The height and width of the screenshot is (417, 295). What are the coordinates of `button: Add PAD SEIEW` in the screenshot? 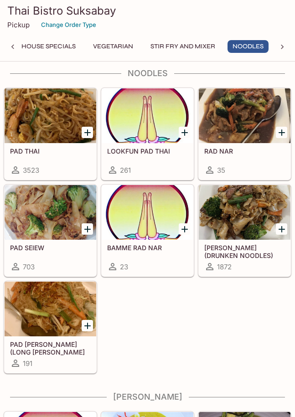 It's located at (87, 229).